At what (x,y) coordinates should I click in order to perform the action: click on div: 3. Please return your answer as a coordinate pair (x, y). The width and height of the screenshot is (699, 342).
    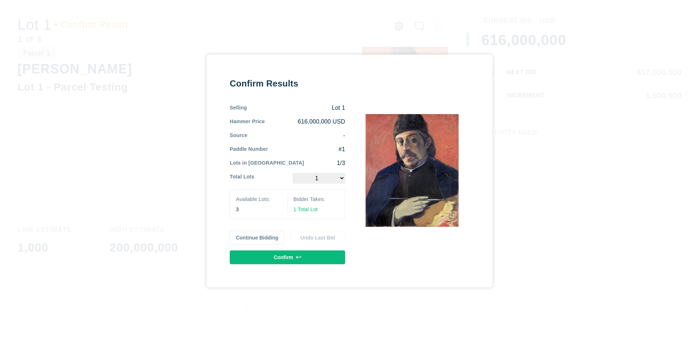
    Looking at the image, I should click on (258, 210).